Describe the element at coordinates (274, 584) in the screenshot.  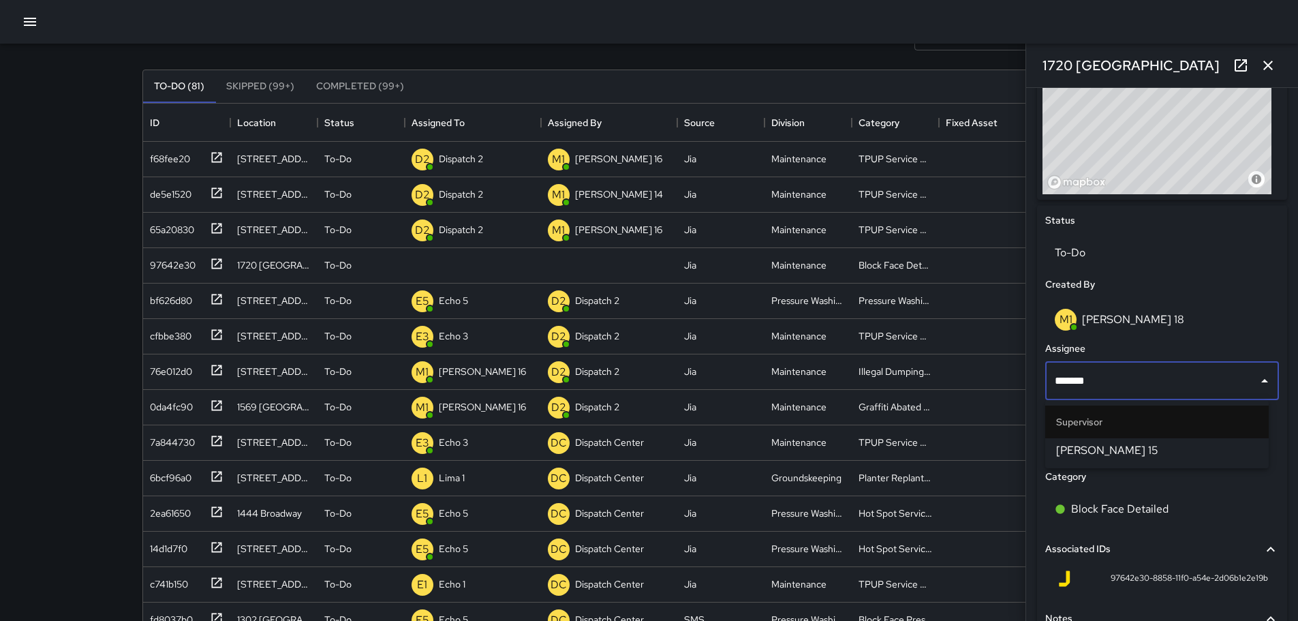
I see `div: 1630 San Pablo Avenue` at that location.